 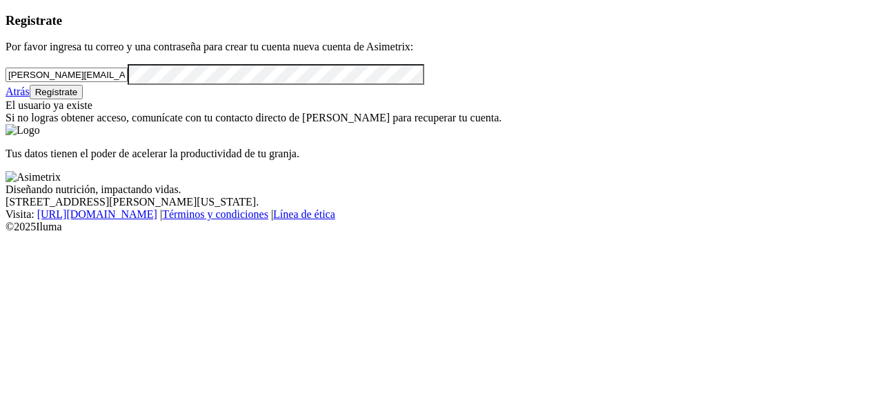 I want to click on p: Tus datos tienen el poder de acelerar la productividad de tu granja., so click(x=441, y=154).